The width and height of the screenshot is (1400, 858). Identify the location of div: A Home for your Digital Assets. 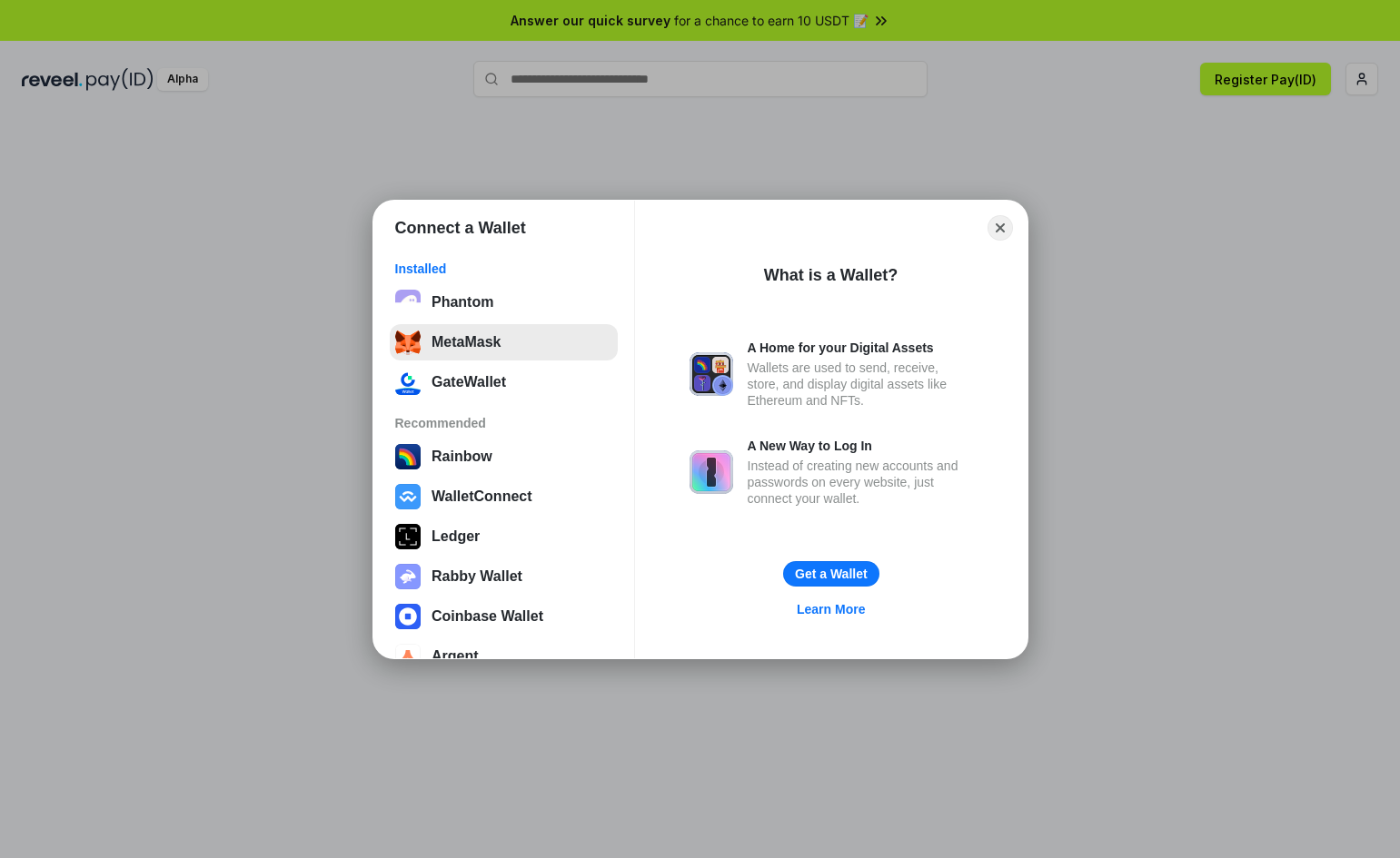
(860, 348).